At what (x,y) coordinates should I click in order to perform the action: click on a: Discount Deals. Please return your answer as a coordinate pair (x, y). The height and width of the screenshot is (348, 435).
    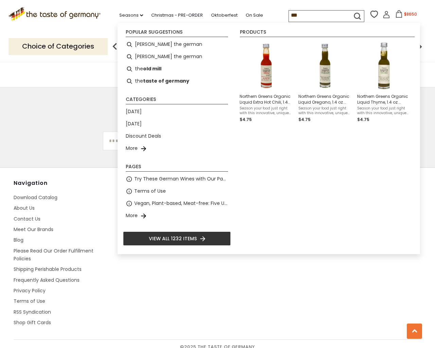
    Looking at the image, I should click on (143, 136).